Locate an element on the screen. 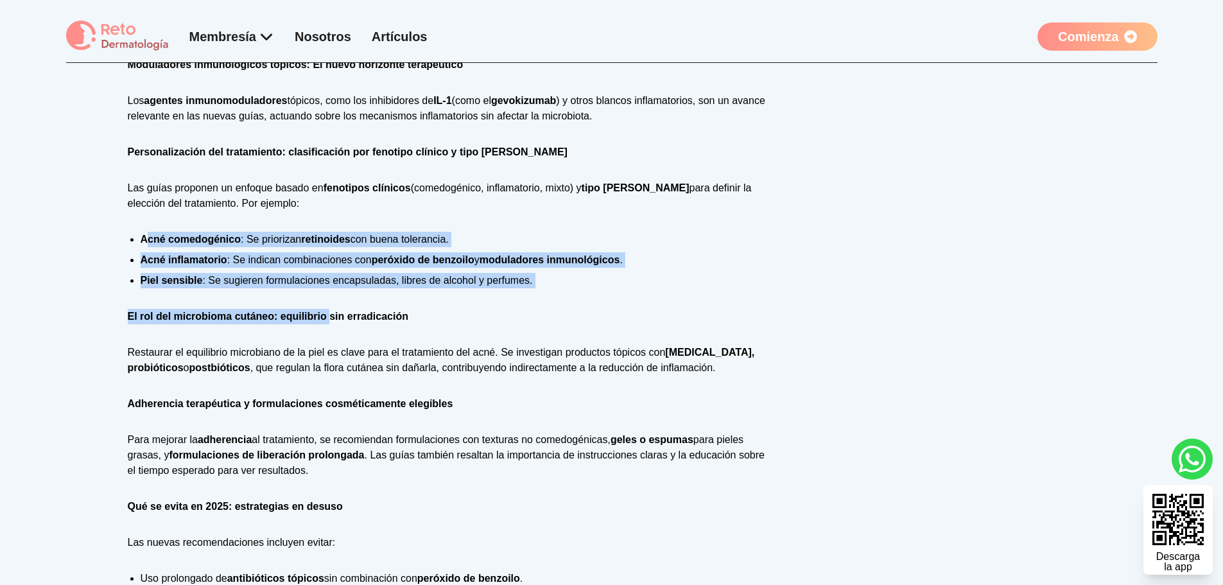  strong: geles o espumas is located at coordinates (652, 439).